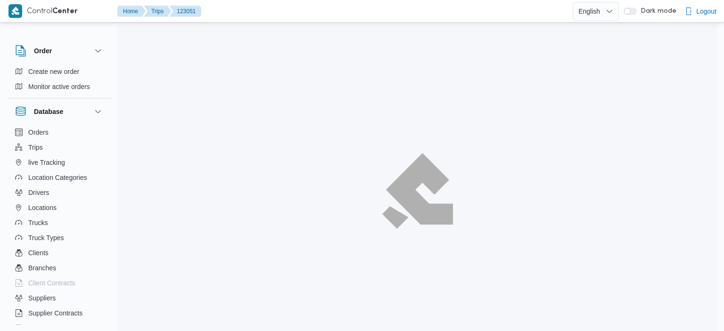  Describe the element at coordinates (59, 87) in the screenshot. I see `button: Monitor active orders` at that location.